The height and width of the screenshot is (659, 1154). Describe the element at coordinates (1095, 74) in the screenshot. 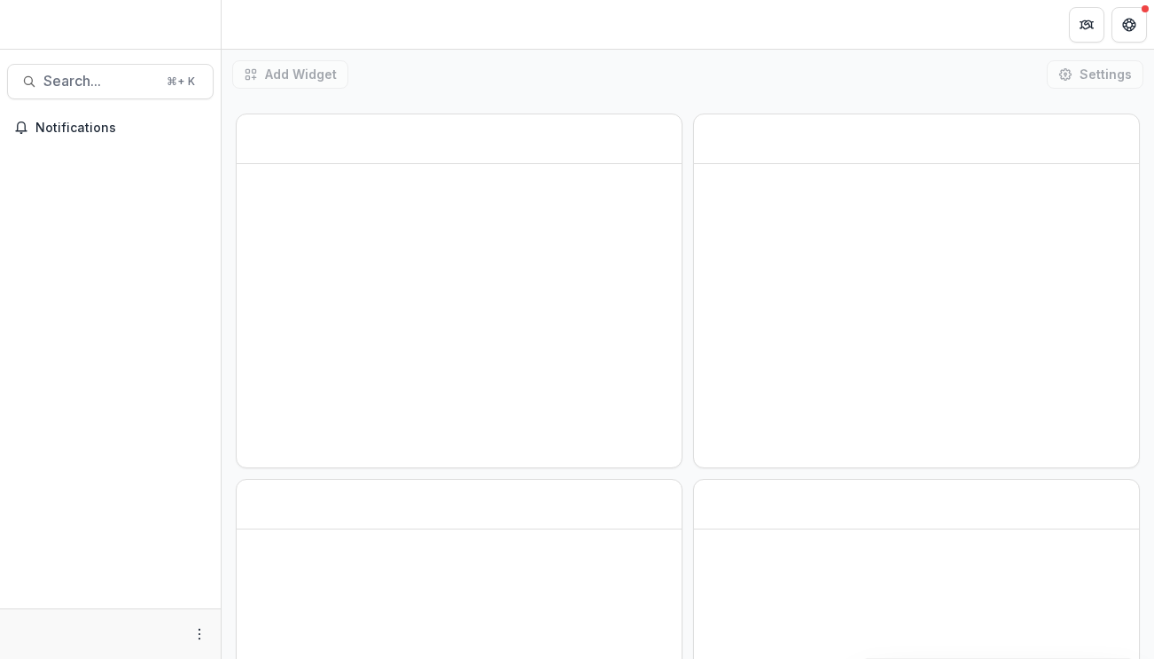

I see `button: Settings` at that location.